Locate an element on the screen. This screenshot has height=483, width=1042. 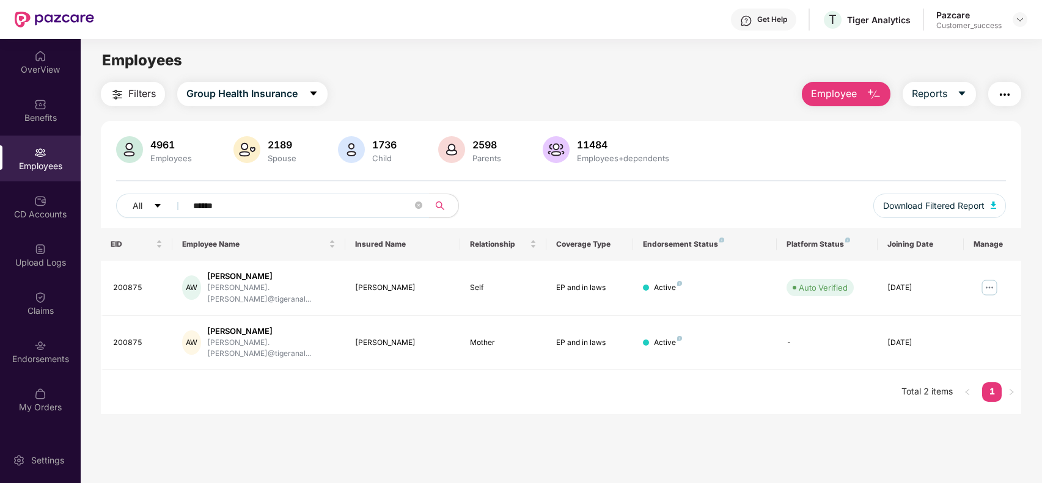
span: EID is located at coordinates (132, 244).